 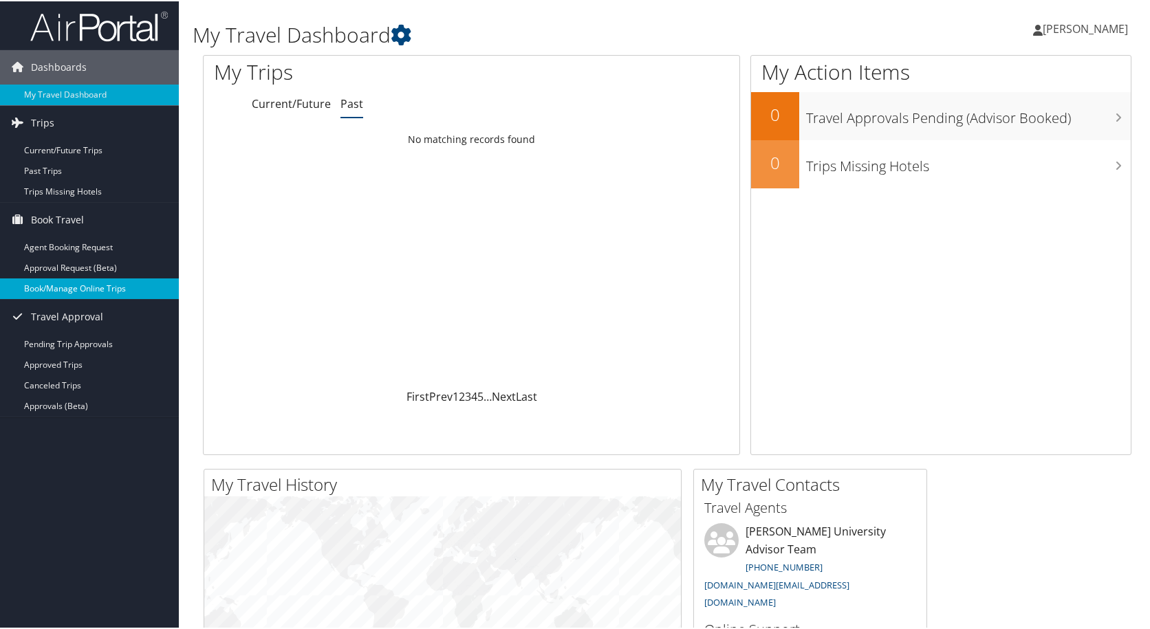 I want to click on a: 1, so click(x=455, y=395).